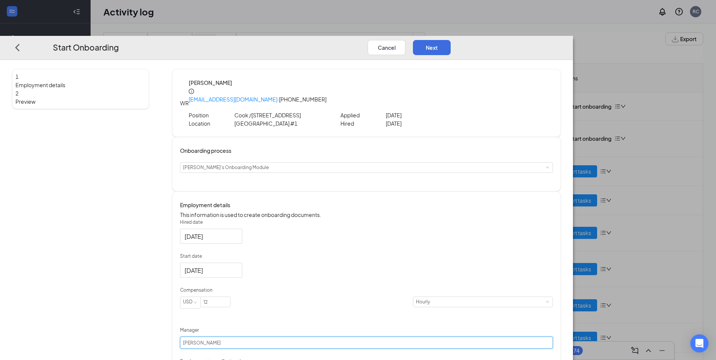 Image resolution: width=716 pixels, height=360 pixels. I want to click on div: WR, so click(184, 103).